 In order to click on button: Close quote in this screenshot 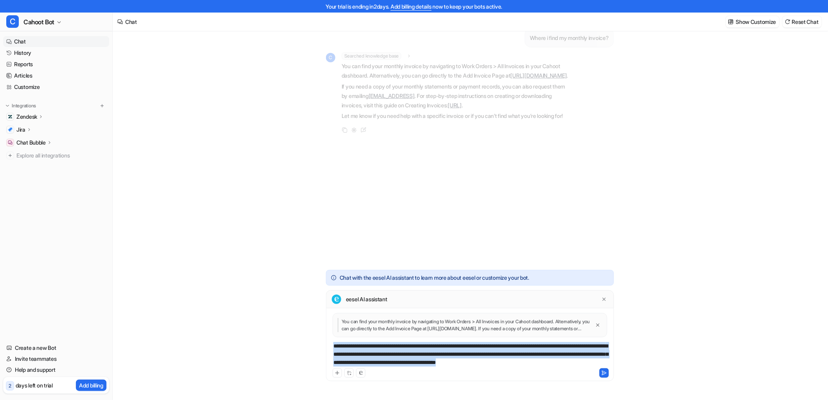, I will do `click(598, 325)`.